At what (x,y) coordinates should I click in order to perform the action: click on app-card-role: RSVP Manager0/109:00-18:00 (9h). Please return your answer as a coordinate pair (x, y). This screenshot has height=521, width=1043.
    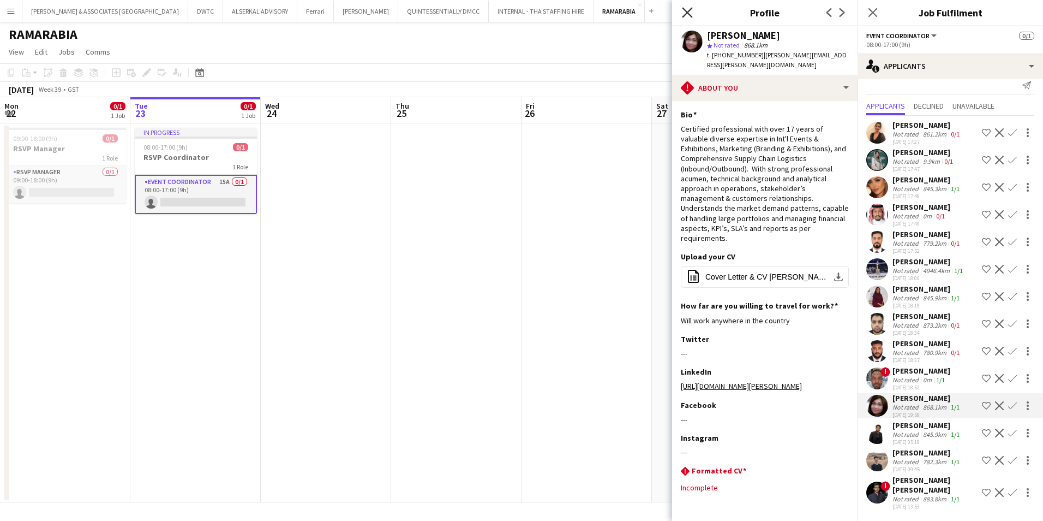
    Looking at the image, I should click on (65, 184).